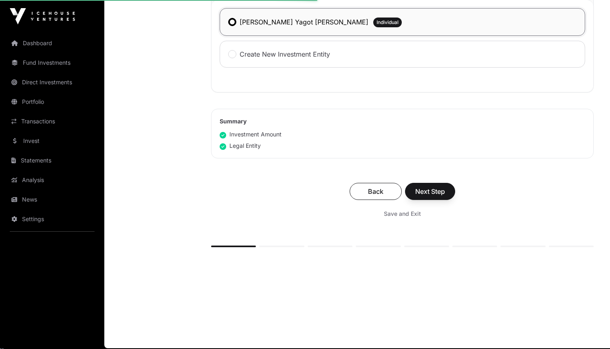 The width and height of the screenshot is (610, 349). What do you see at coordinates (376, 192) in the screenshot?
I see `span: Back` at bounding box center [376, 192].